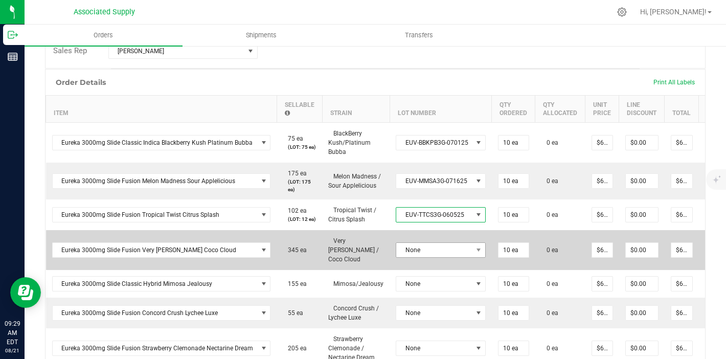 The width and height of the screenshot is (726, 359). What do you see at coordinates (419, 35) in the screenshot?
I see `span: Transfers` at bounding box center [419, 35].